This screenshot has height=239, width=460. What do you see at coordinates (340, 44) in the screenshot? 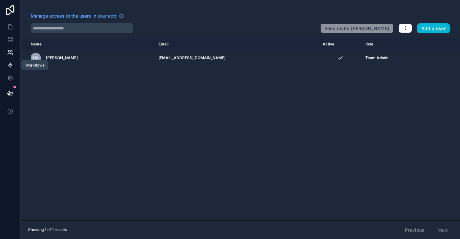
I see `th: Active` at bounding box center [340, 44].